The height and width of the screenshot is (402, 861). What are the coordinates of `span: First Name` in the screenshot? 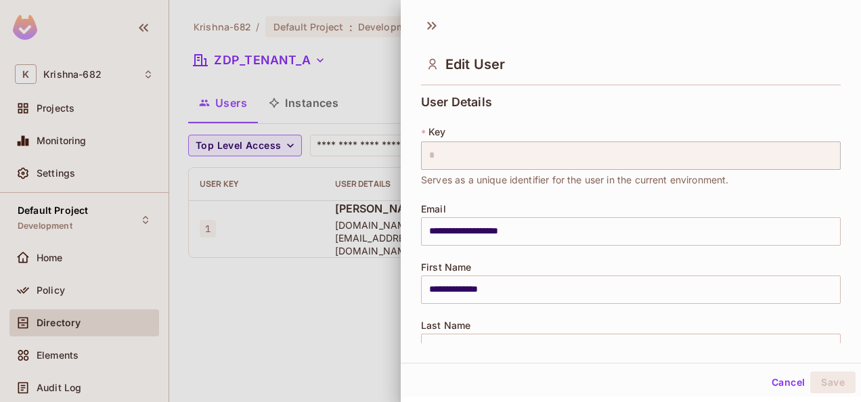 It's located at (446, 267).